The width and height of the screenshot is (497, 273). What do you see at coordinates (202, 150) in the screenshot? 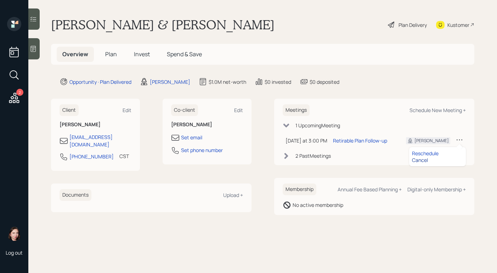
I see `div: Set phone number` at bounding box center [202, 150].